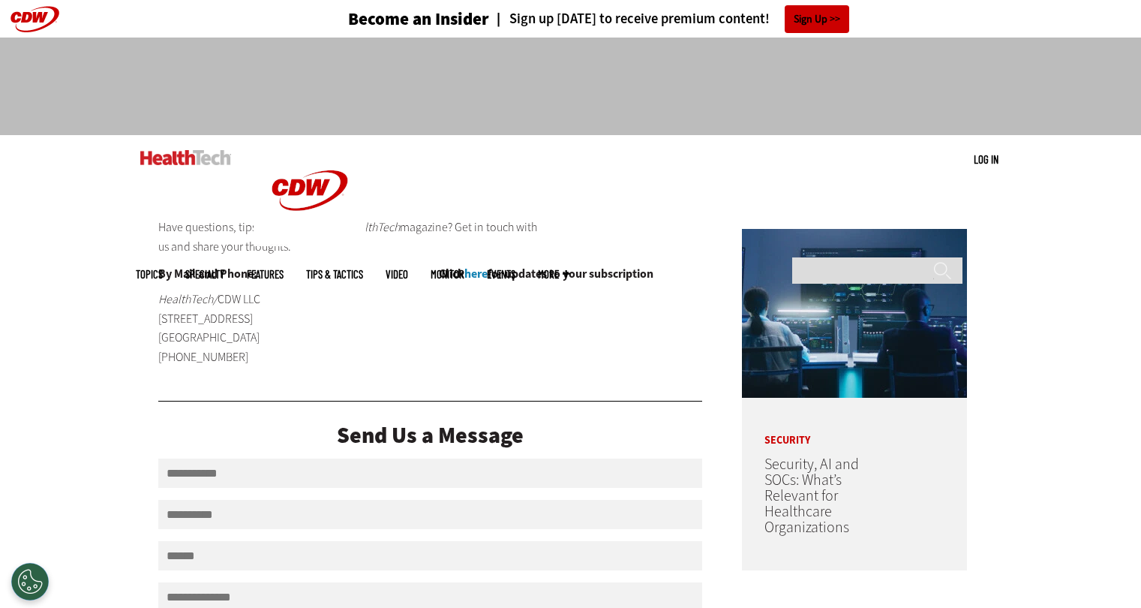  I want to click on a: CDW, so click(310, 242).